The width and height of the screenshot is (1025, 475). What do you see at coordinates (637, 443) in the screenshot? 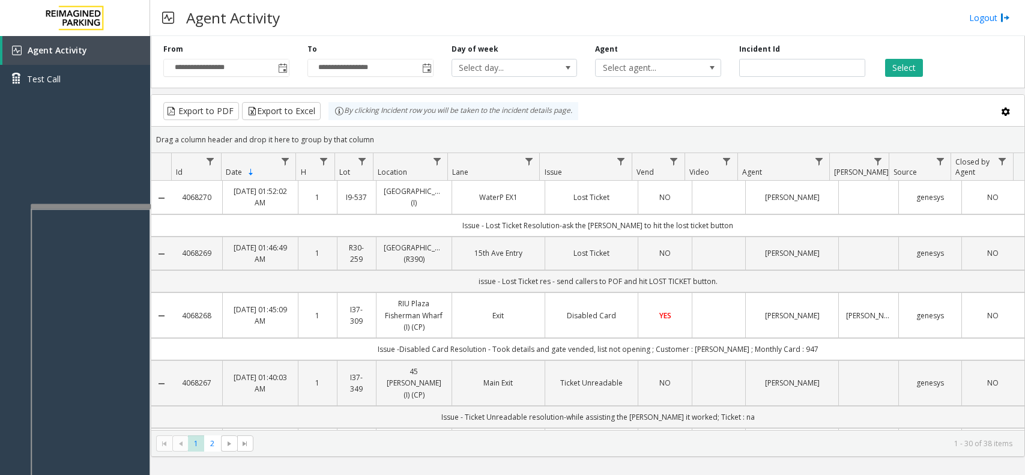
I see `kendo-pager-info: 1 - 30 of 38 items` at bounding box center [637, 443].